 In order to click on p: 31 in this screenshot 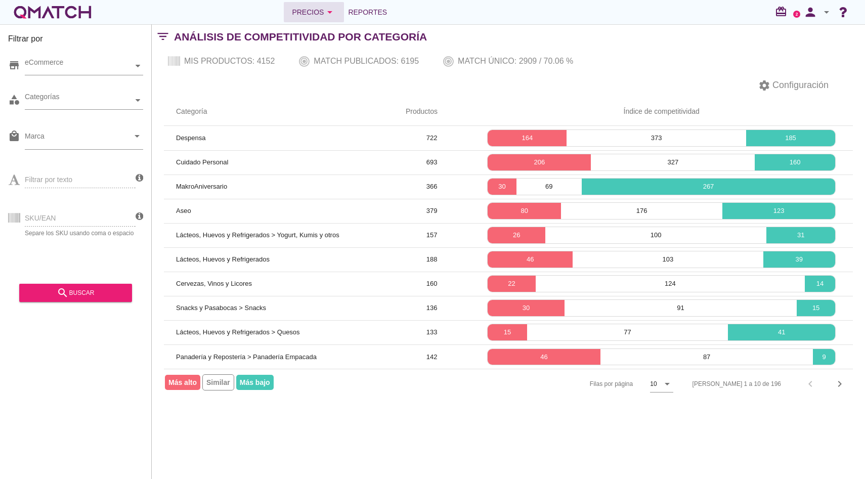, I will do `click(801, 235)`.